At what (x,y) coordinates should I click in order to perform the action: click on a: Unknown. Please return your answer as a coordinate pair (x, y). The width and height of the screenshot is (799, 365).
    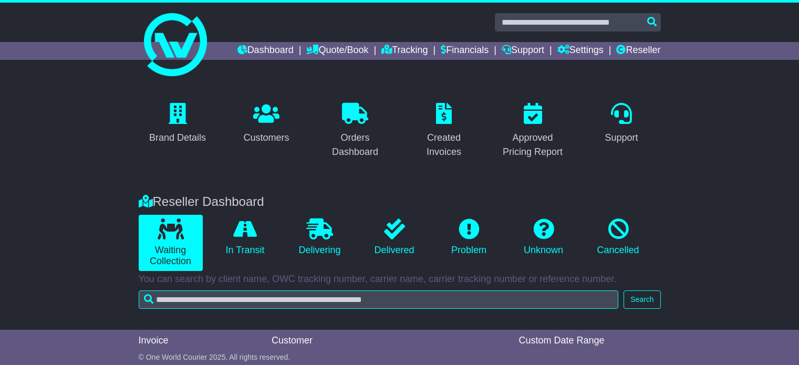
    Looking at the image, I should click on (544, 238).